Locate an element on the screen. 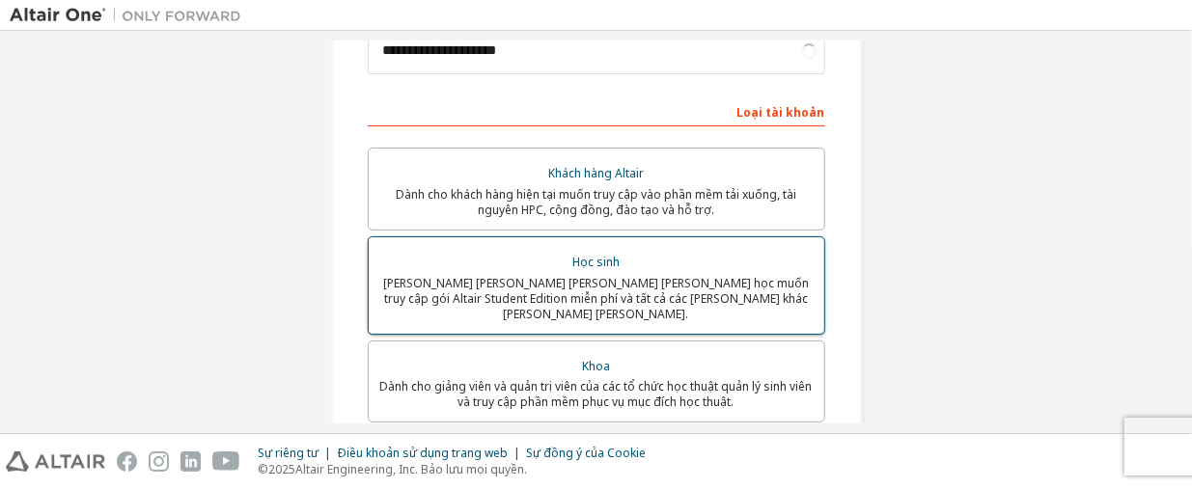 This screenshot has width=1192, height=489. img: altair_logo.svg is located at coordinates (55, 461).